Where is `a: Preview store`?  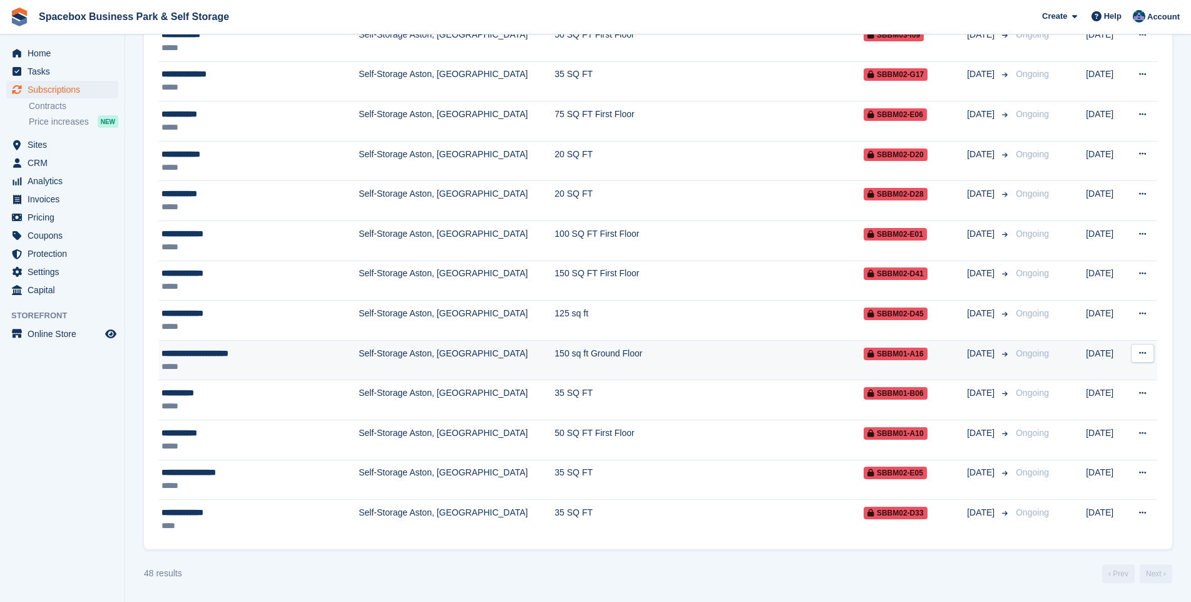
a: Preview store is located at coordinates (111, 334).